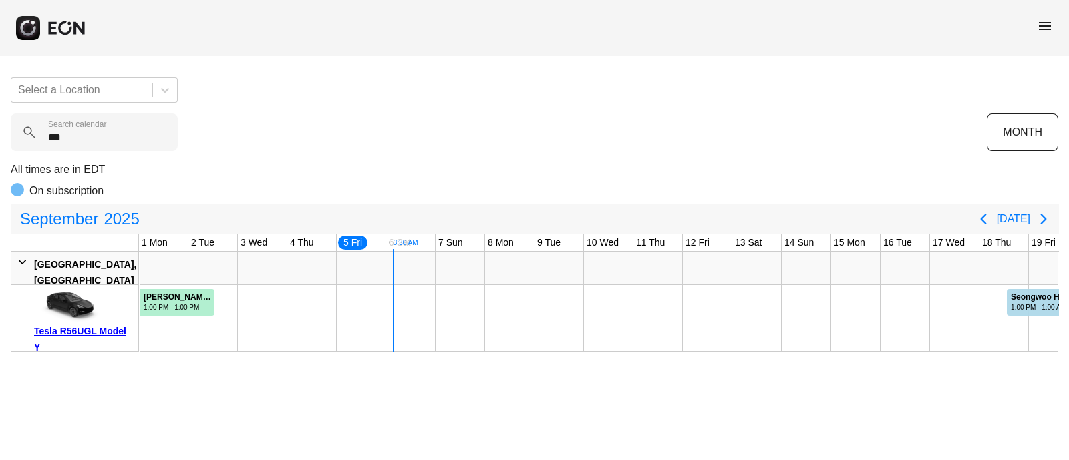  I want to click on div: 15 Mon, so click(849, 242).